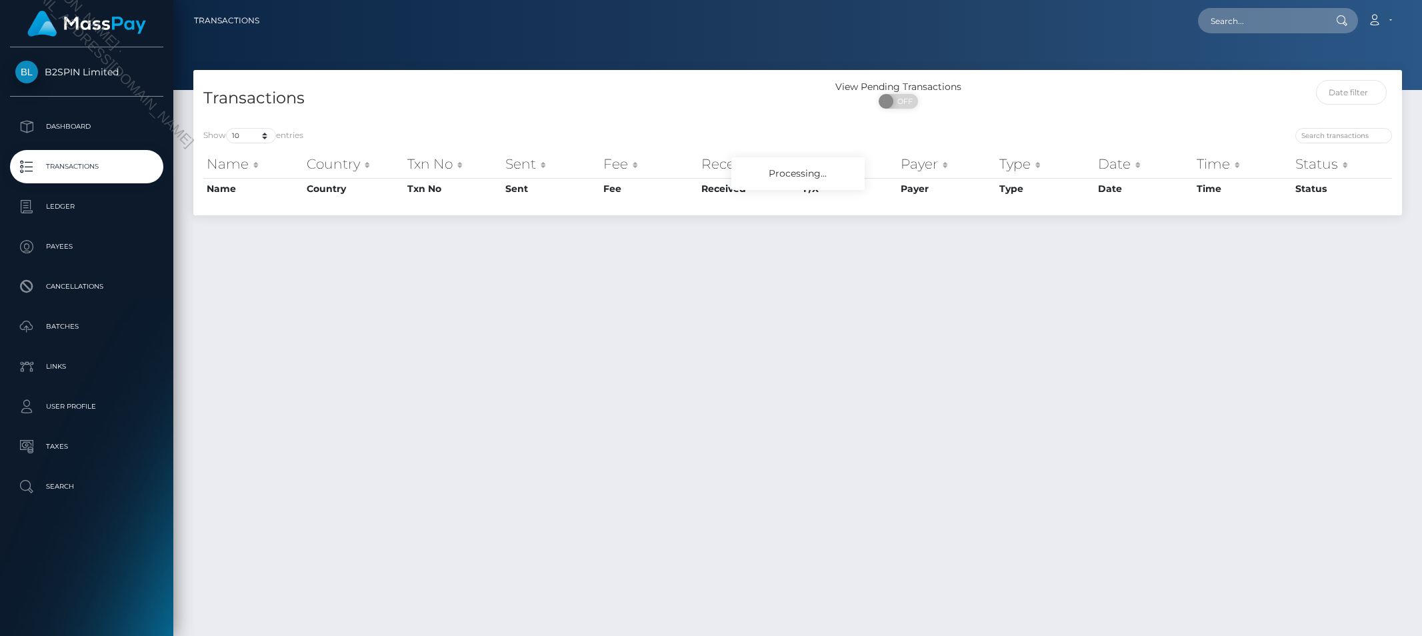 The height and width of the screenshot is (636, 1422). Describe the element at coordinates (1351, 92) in the screenshot. I see `input: Date filter` at that location.